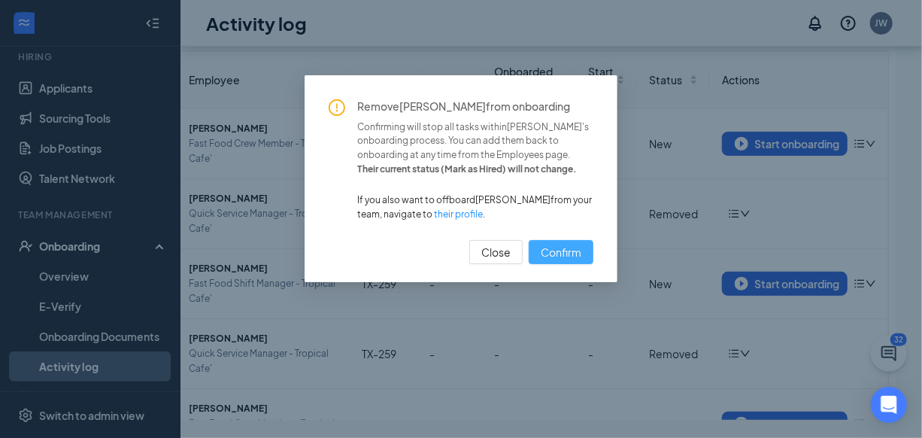  Describe the element at coordinates (496, 252) in the screenshot. I see `span: Close` at that location.